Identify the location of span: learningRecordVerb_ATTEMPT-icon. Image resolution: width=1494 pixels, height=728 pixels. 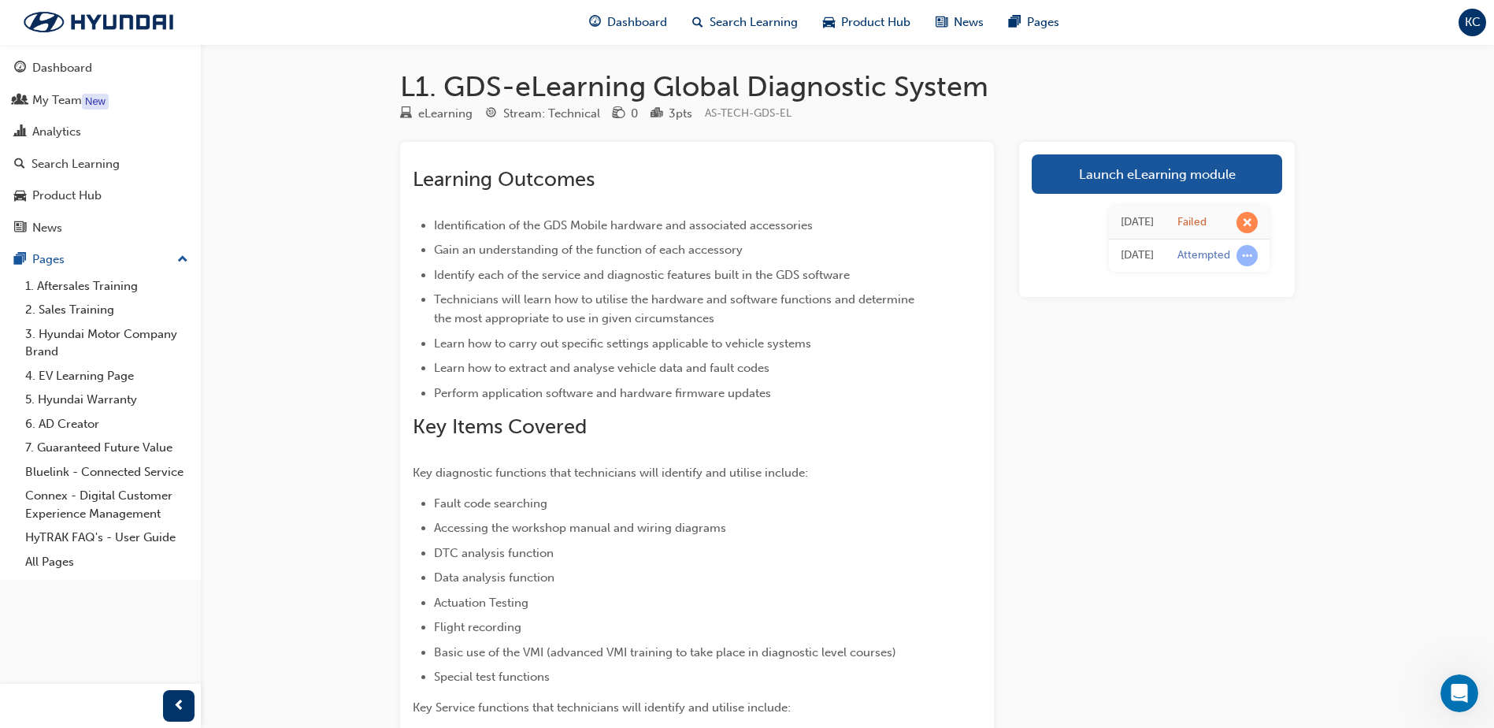
(1247, 255).